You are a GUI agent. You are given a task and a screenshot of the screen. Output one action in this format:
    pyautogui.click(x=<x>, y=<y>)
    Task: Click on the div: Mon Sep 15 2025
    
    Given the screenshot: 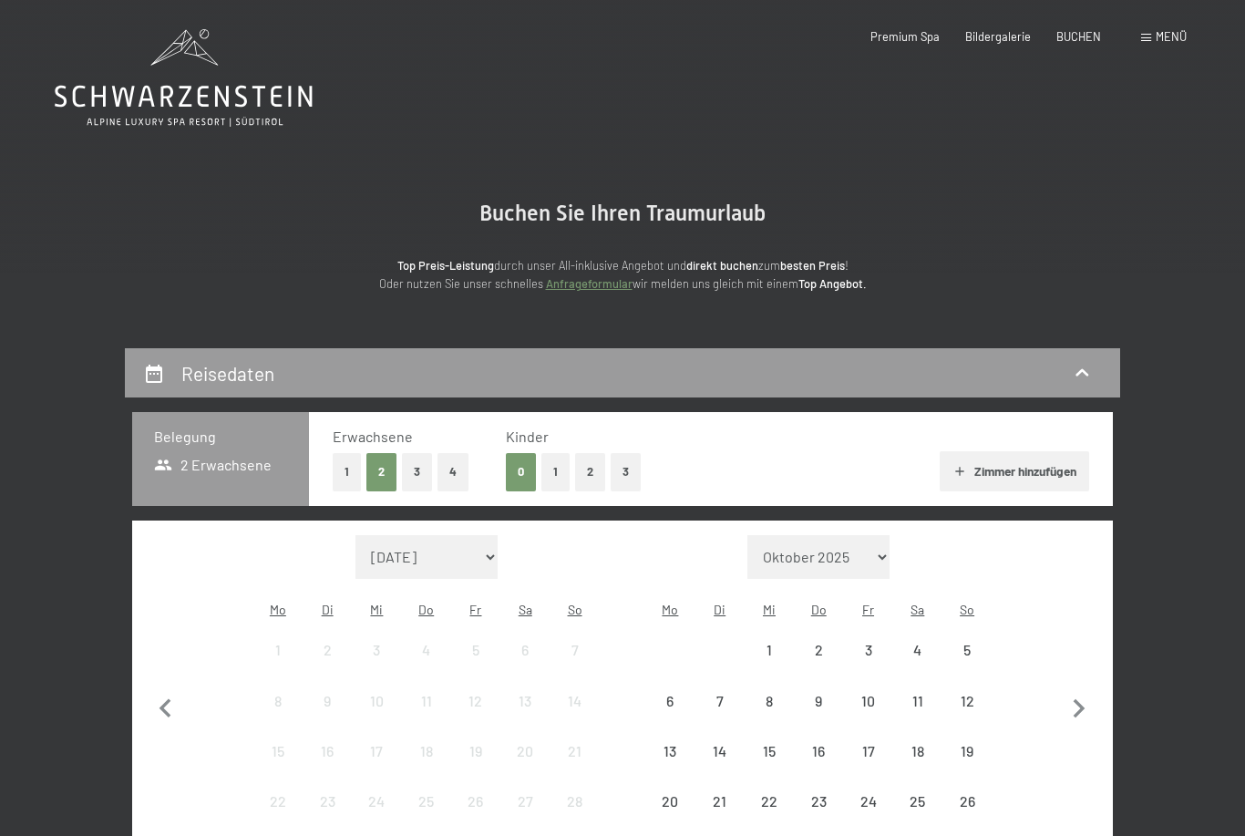 What is the action you would take?
    pyautogui.click(x=278, y=751)
    